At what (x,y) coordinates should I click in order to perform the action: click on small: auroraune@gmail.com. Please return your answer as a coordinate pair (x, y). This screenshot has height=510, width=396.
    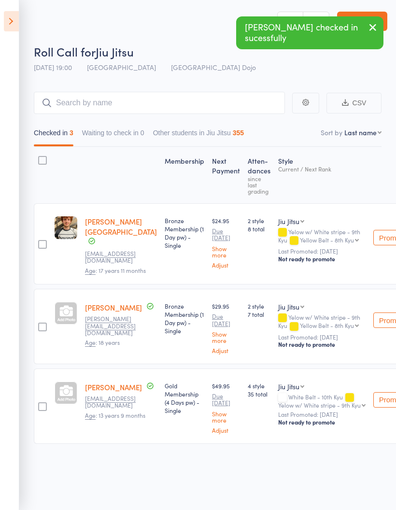
    Looking at the image, I should click on (116, 402).